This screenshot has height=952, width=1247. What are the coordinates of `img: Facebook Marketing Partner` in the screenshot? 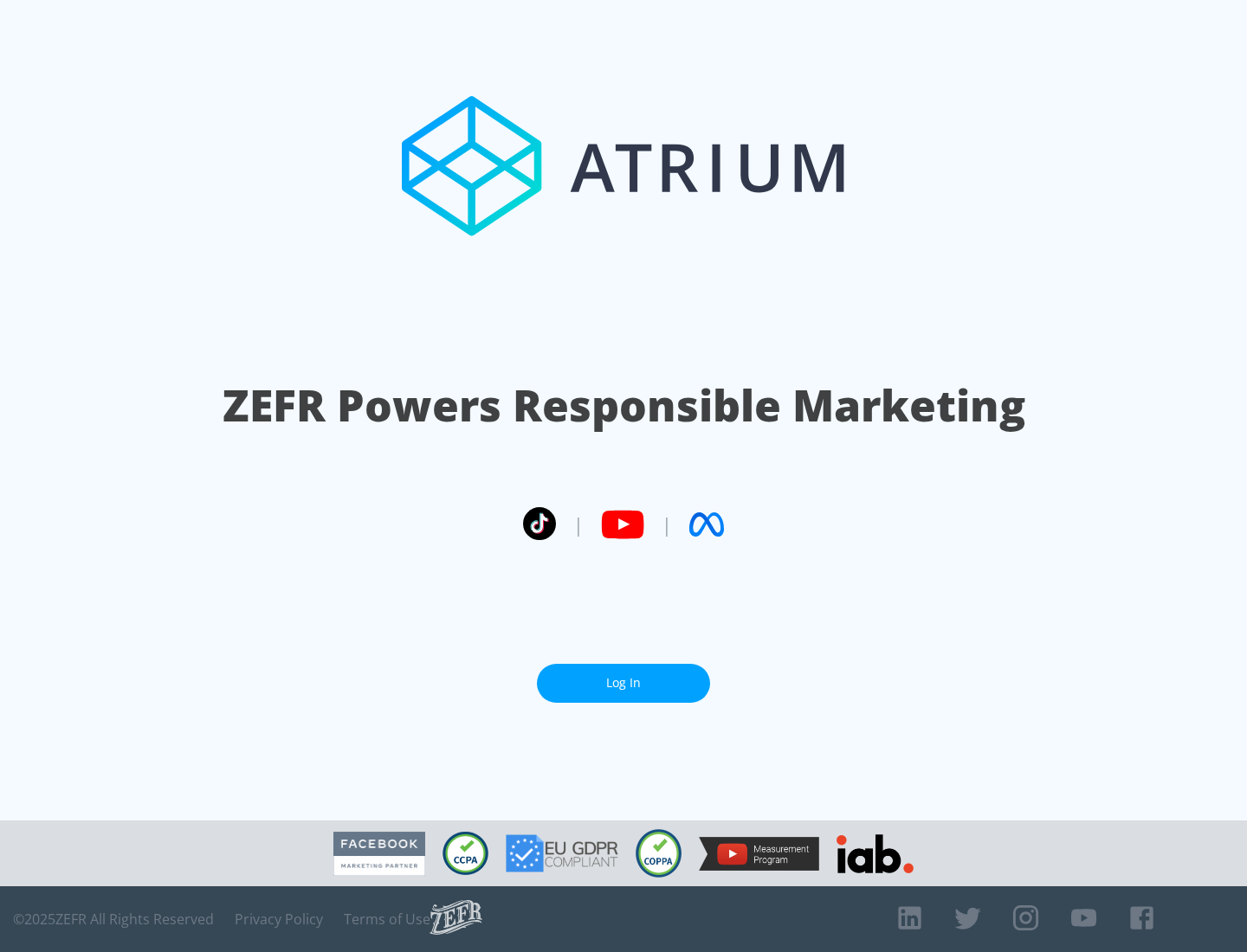 It's located at (379, 853).